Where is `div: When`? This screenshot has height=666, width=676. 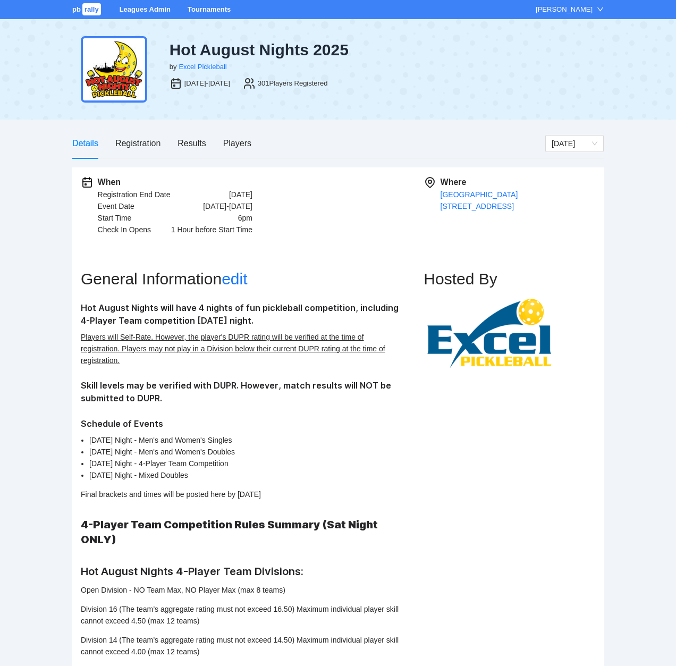 div: When is located at coordinates (175, 182).